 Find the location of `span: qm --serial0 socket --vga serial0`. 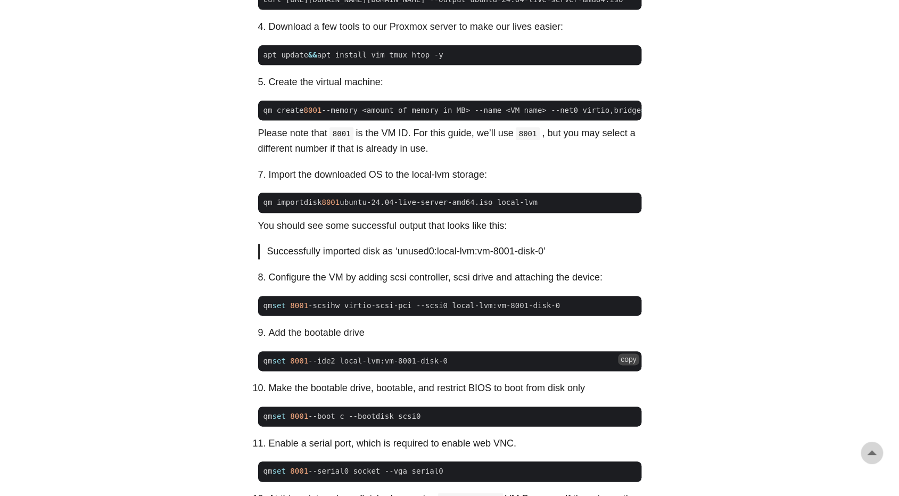

span: qm --serial0 socket --vga serial0 is located at coordinates (354, 471).